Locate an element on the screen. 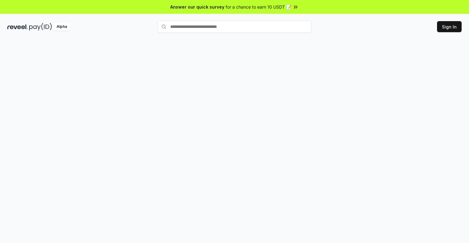 This screenshot has height=243, width=469. img: reveel_dark is located at coordinates (18, 27).